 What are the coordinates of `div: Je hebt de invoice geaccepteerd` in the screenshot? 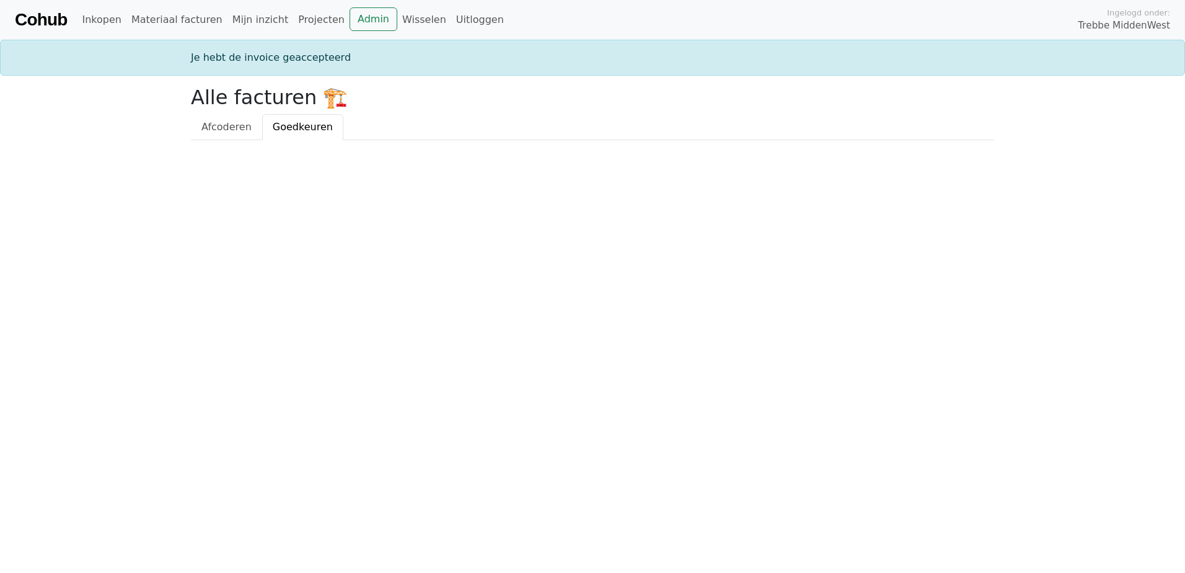 It's located at (592, 58).